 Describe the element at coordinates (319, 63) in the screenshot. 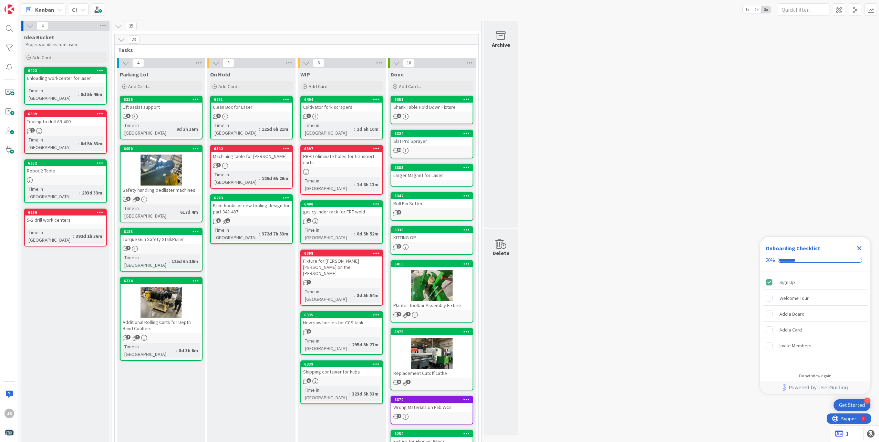

I see `span: 6` at that location.